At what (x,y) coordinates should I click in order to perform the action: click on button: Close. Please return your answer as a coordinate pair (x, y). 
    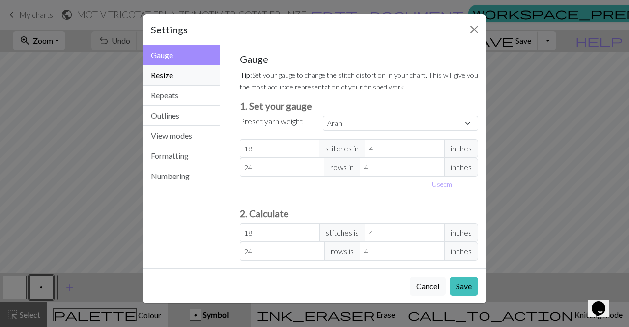
    Looking at the image, I should click on (474, 29).